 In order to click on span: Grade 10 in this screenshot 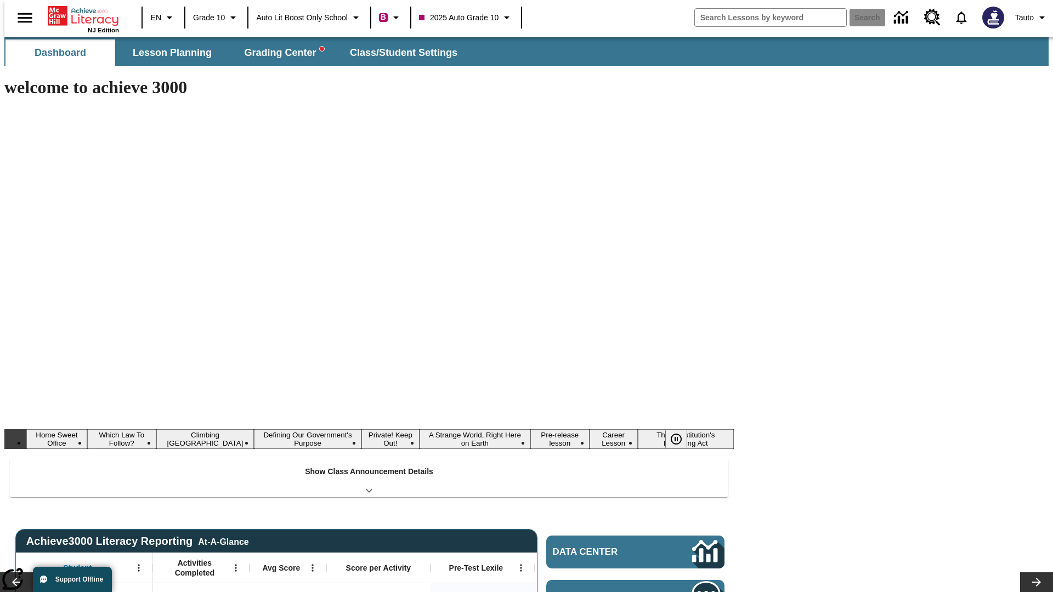, I will do `click(209, 18)`.